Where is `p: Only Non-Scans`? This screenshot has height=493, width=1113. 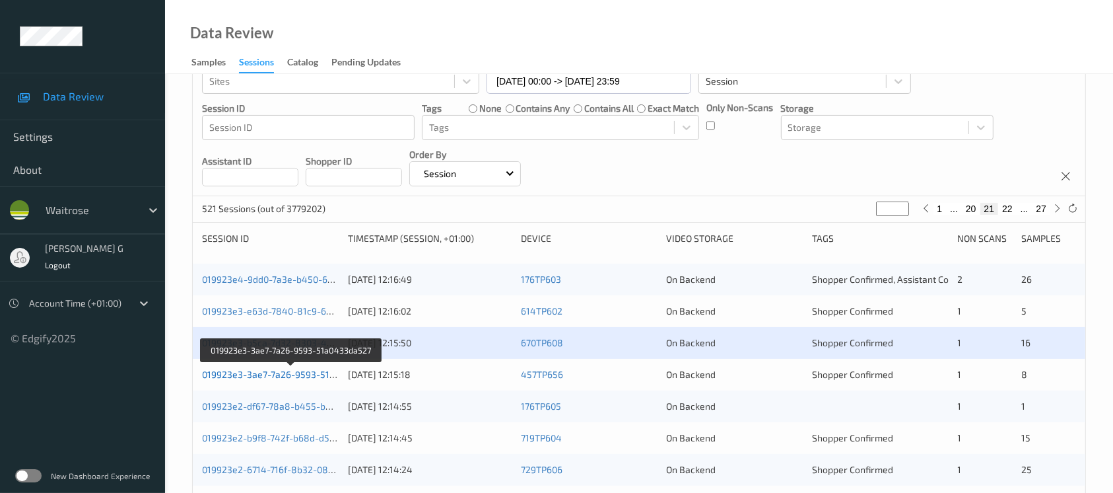
p: Only Non-Scans is located at coordinates (740, 108).